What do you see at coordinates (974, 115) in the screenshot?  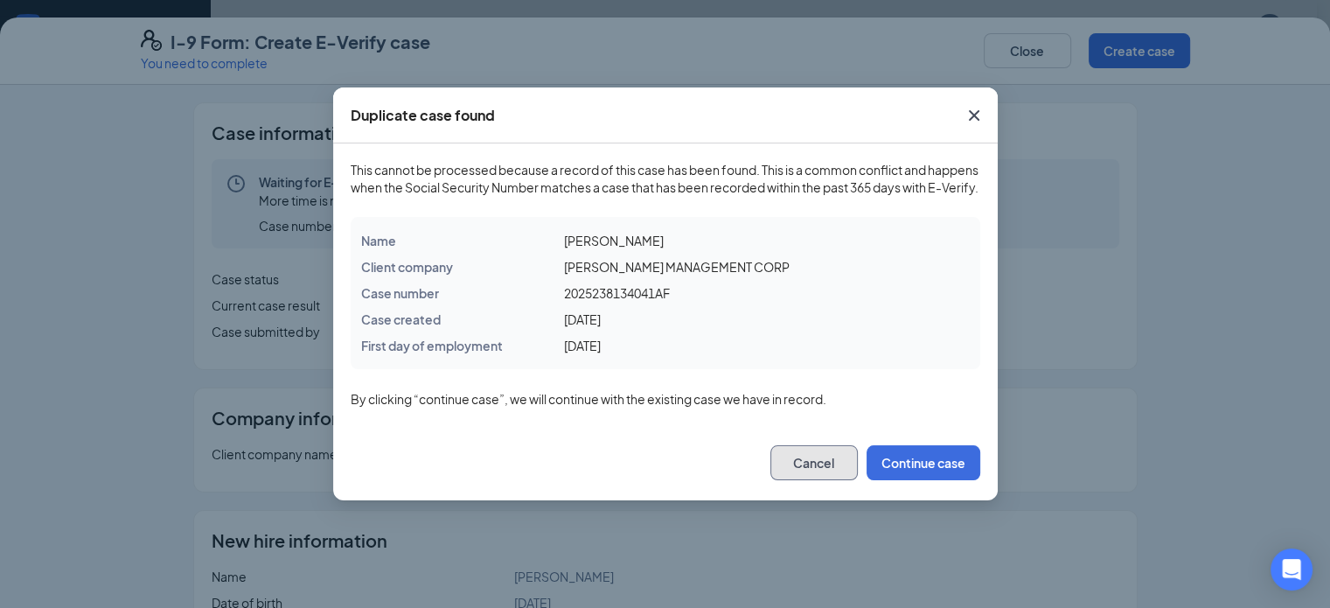 I see `button: Close` at bounding box center [974, 115].